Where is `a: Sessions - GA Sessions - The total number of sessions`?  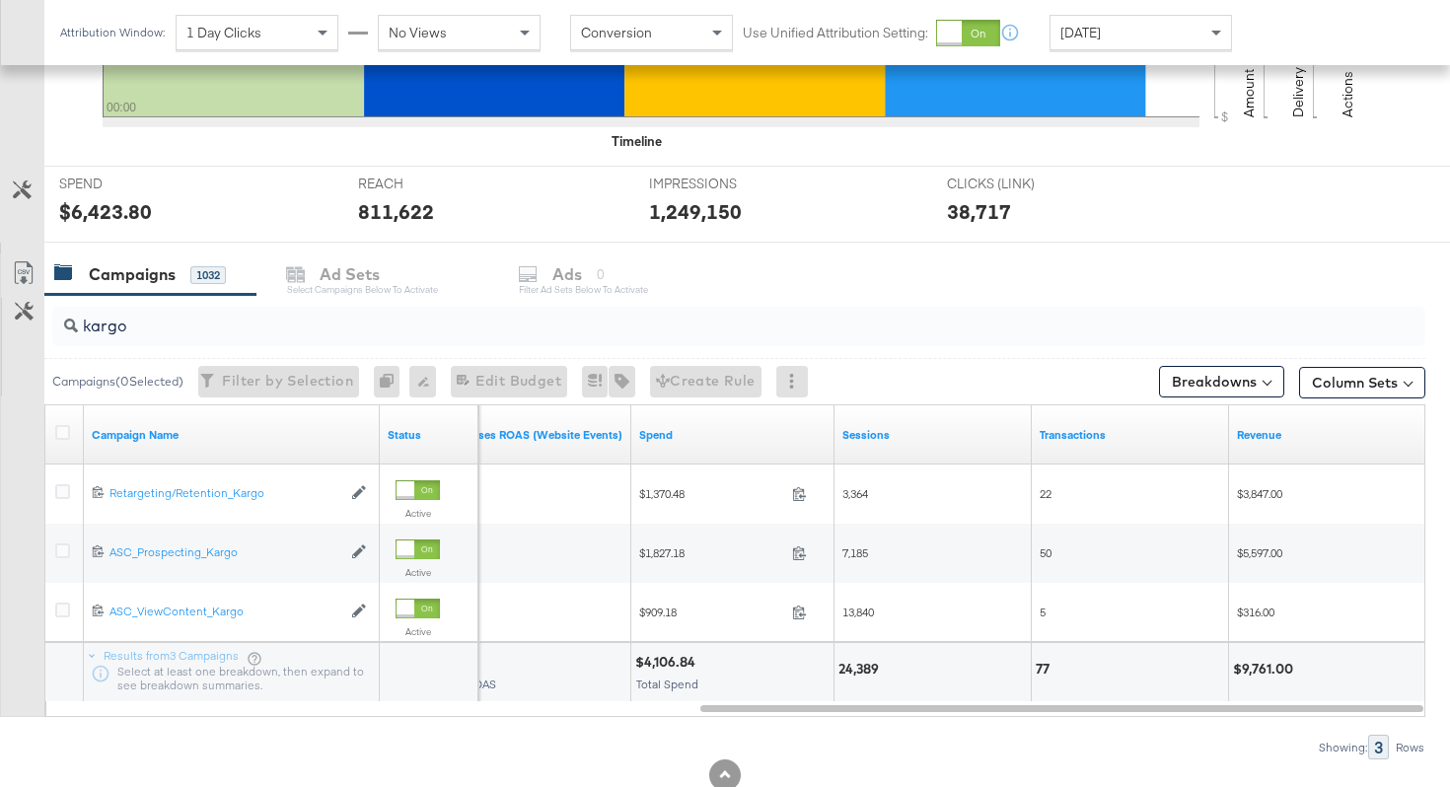 a: Sessions - GA Sessions - The total number of sessions is located at coordinates (933, 435).